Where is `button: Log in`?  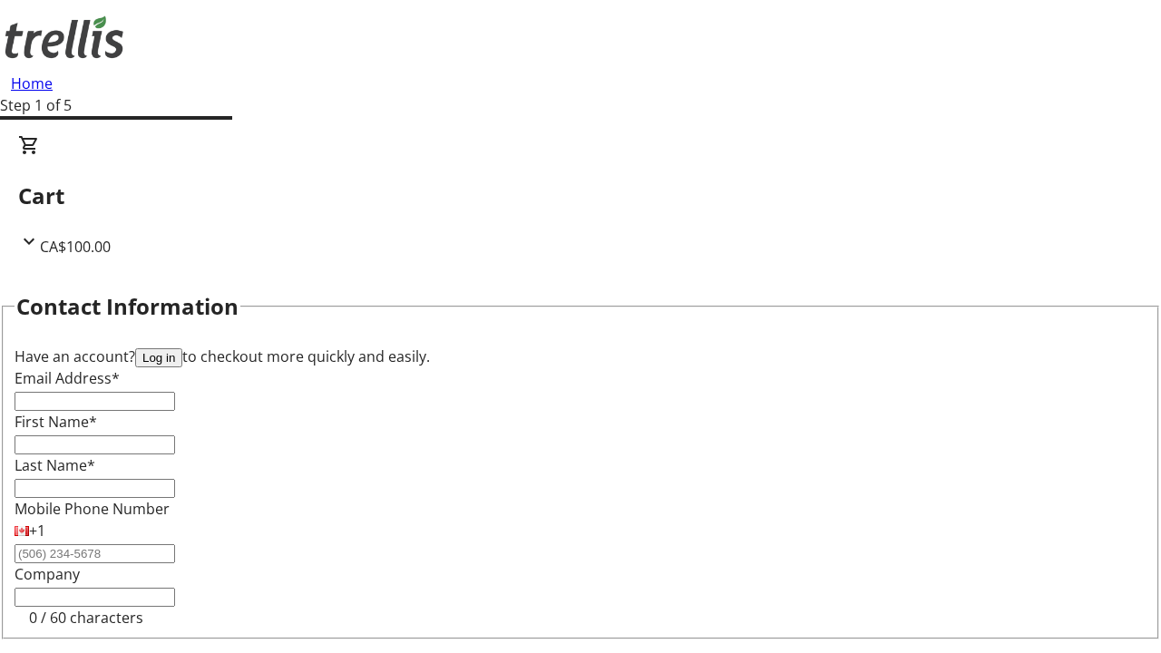
button: Log in is located at coordinates (159, 357).